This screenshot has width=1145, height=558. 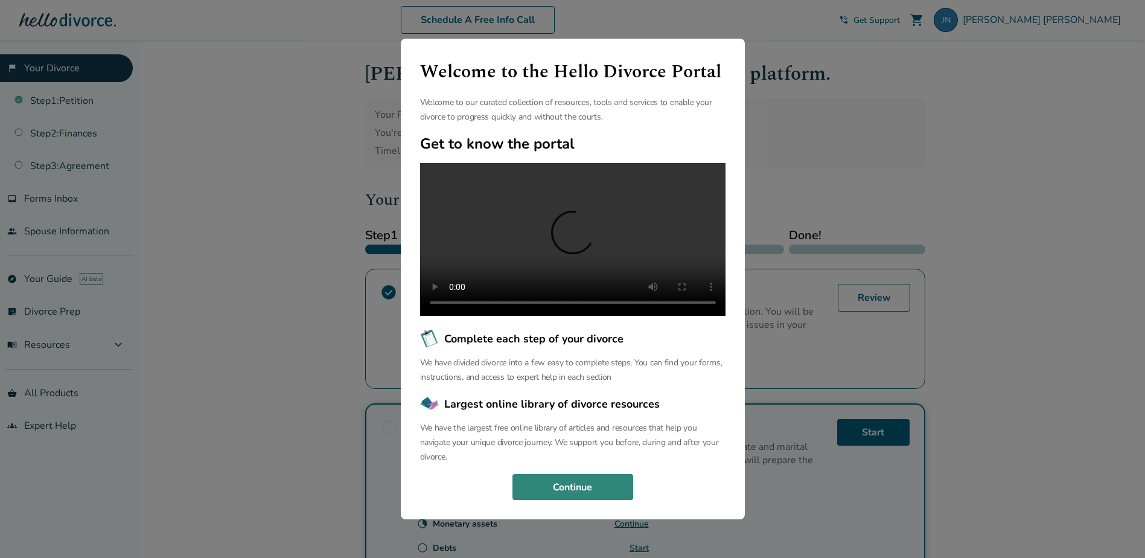 I want to click on p: Welcome to our curated collection of resources, tools and services to enable your divorce to prog..., so click(x=573, y=110).